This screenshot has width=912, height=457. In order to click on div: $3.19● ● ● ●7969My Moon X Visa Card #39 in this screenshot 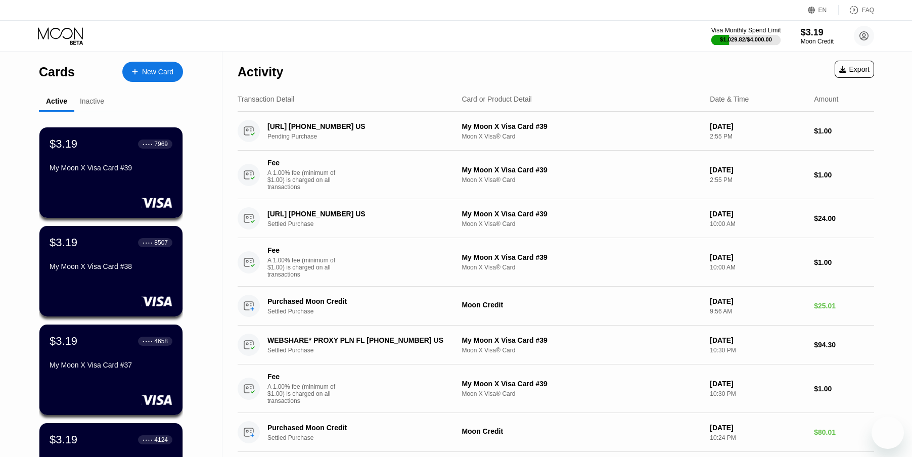, I will do `click(111, 172)`.